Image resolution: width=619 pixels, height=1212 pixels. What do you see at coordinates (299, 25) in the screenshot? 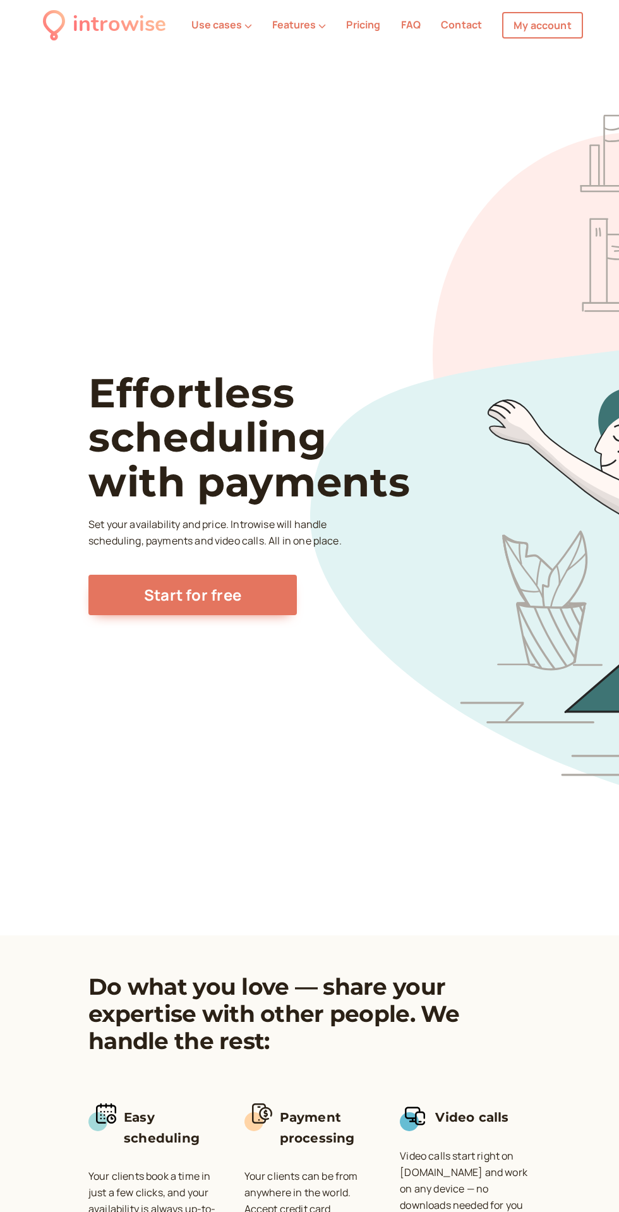
I see `button: Features` at bounding box center [299, 25].